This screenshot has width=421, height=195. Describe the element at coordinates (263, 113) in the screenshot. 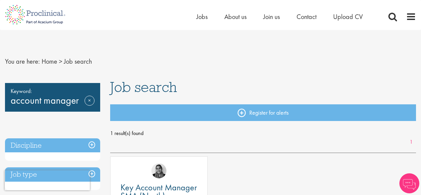

I see `a: Register for alerts` at that location.